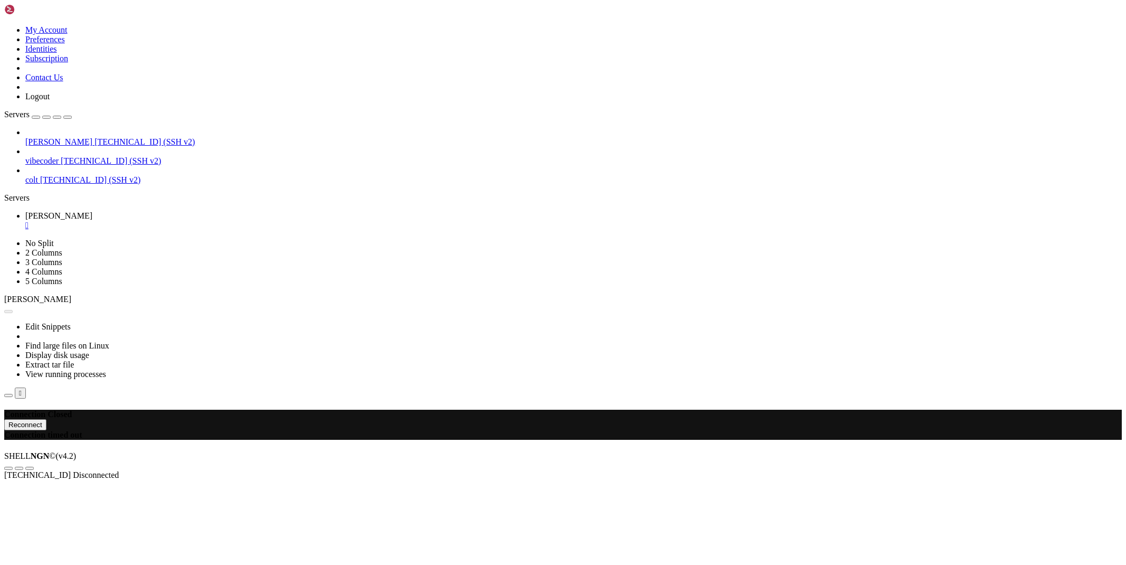 The width and height of the screenshot is (1126, 565). I want to click on a: View running processes, so click(65, 374).